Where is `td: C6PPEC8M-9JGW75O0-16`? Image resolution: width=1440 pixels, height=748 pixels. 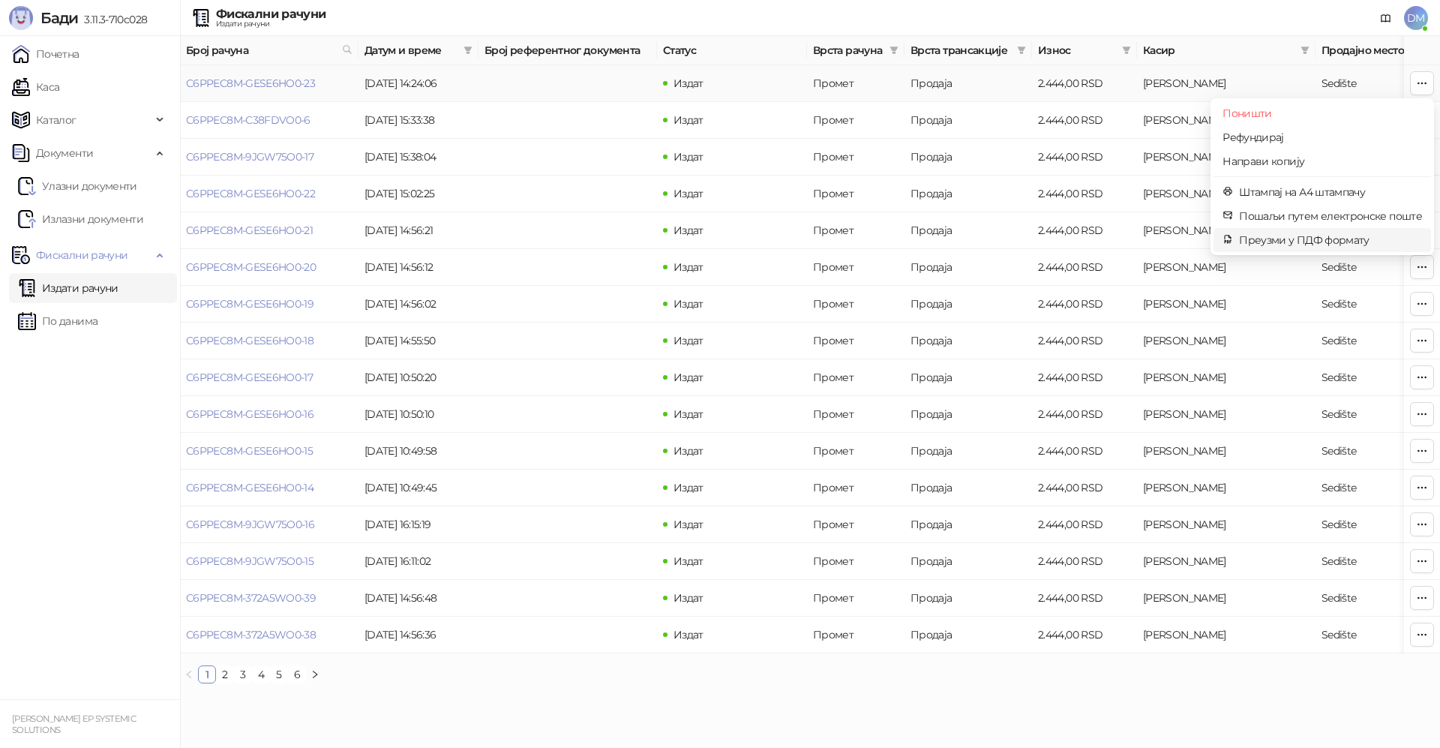 td: C6PPEC8M-9JGW75O0-16 is located at coordinates (269, 524).